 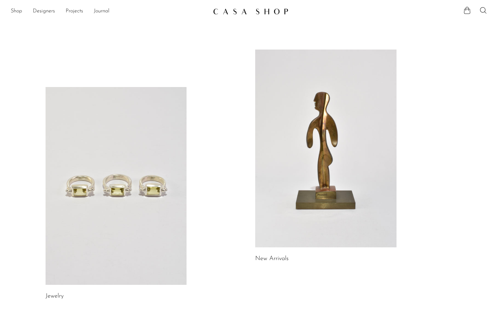 I want to click on a: Projects, so click(x=74, y=11).